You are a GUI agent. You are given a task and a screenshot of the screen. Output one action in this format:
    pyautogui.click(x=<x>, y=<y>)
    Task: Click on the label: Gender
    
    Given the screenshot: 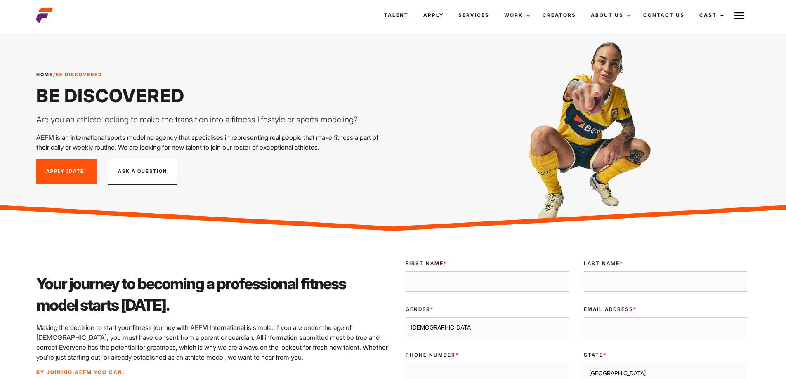 What is the action you would take?
    pyautogui.click(x=487, y=310)
    